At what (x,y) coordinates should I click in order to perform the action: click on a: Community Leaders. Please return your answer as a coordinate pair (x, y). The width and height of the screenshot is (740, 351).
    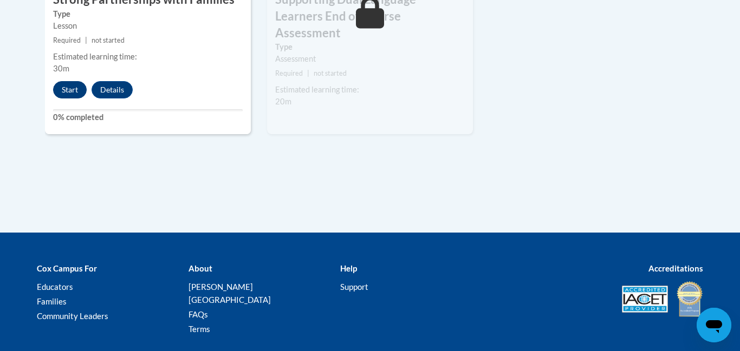
    Looking at the image, I should click on (73, 316).